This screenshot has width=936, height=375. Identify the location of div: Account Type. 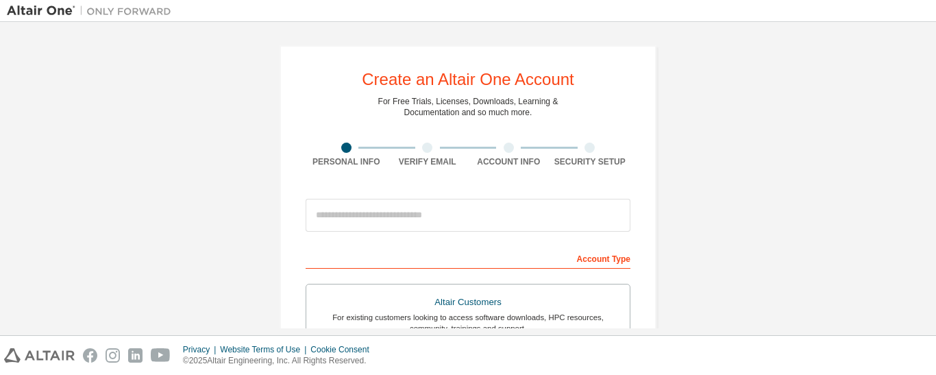
(468, 258).